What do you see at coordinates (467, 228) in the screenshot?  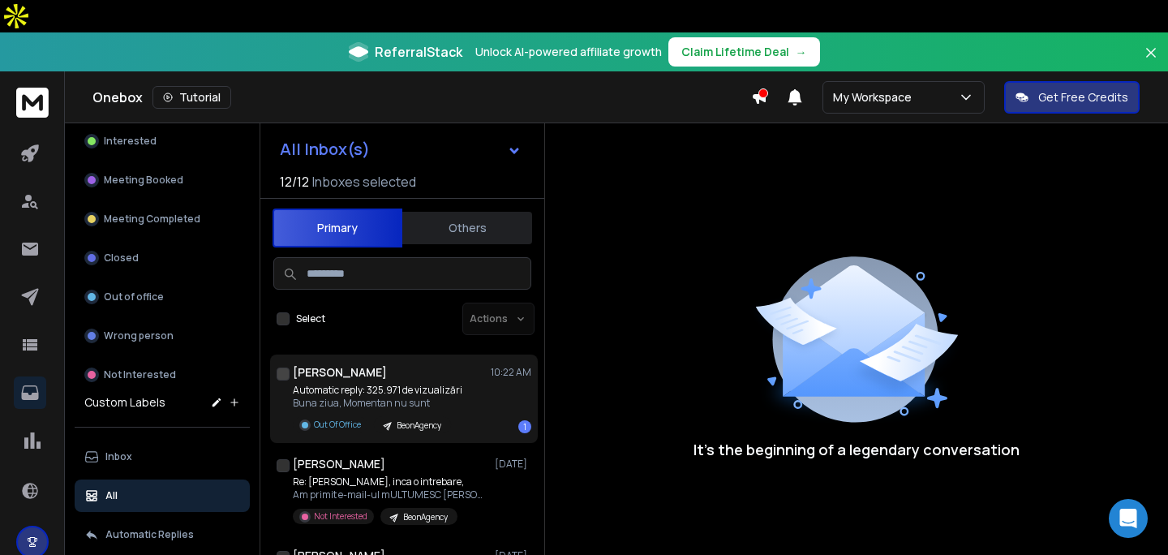 I see `button: Others` at bounding box center [467, 228].